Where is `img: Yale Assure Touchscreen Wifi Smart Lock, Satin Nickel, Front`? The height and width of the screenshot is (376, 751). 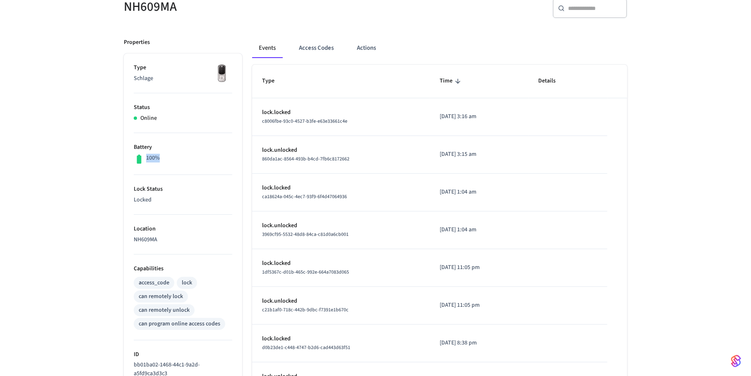 img: Yale Assure Touchscreen Wifi Smart Lock, Satin Nickel, Front is located at coordinates (222, 74).